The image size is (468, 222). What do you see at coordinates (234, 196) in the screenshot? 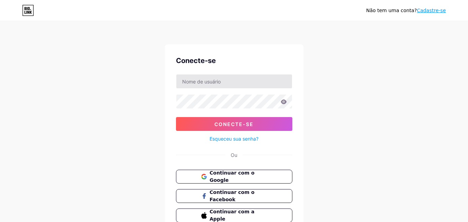
I see `a: Continuar com o Facebook` at bounding box center [234, 196].